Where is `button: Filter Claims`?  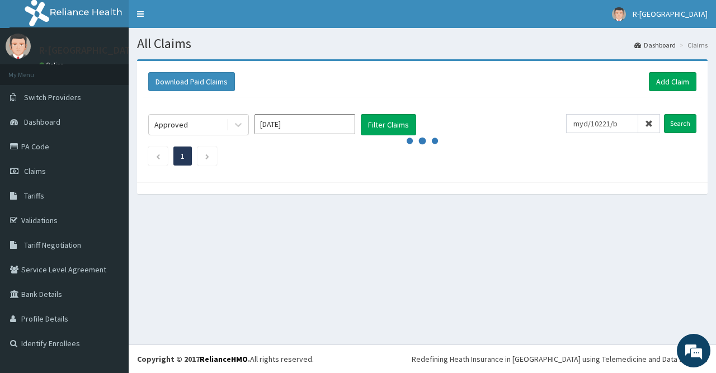
button: Filter Claims is located at coordinates (388, 125).